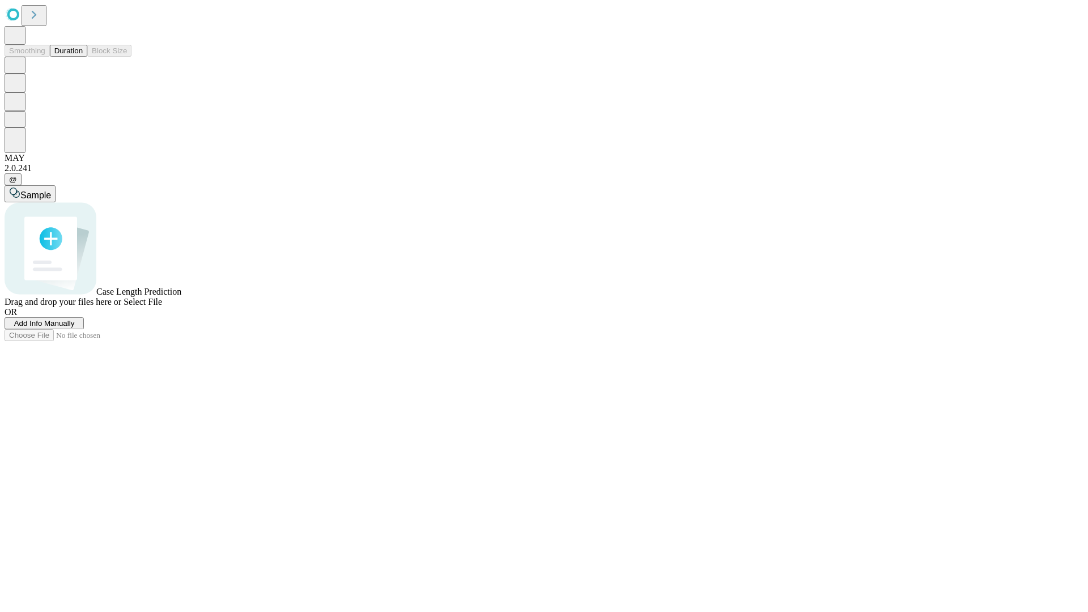  What do you see at coordinates (30, 194) in the screenshot?
I see `button: Sample` at bounding box center [30, 194].